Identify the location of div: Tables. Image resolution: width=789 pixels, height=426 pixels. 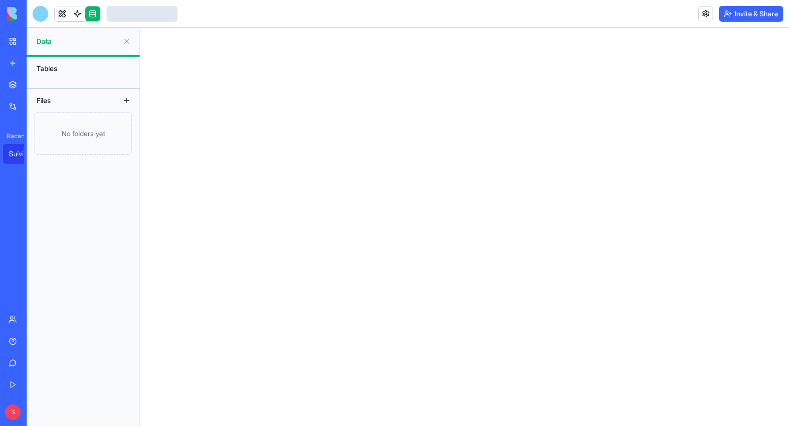
(83, 69).